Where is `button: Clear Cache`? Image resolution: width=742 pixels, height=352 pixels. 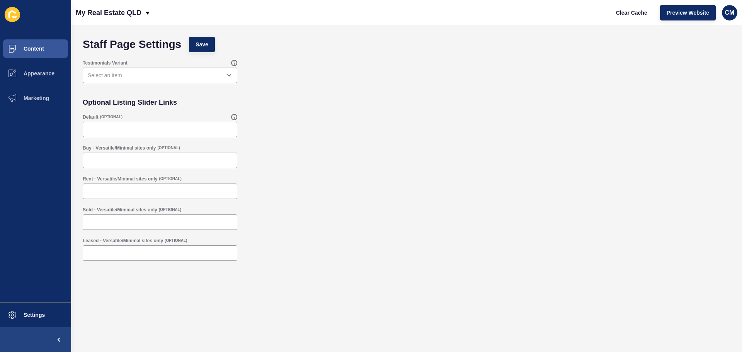
button: Clear Cache is located at coordinates (632, 13).